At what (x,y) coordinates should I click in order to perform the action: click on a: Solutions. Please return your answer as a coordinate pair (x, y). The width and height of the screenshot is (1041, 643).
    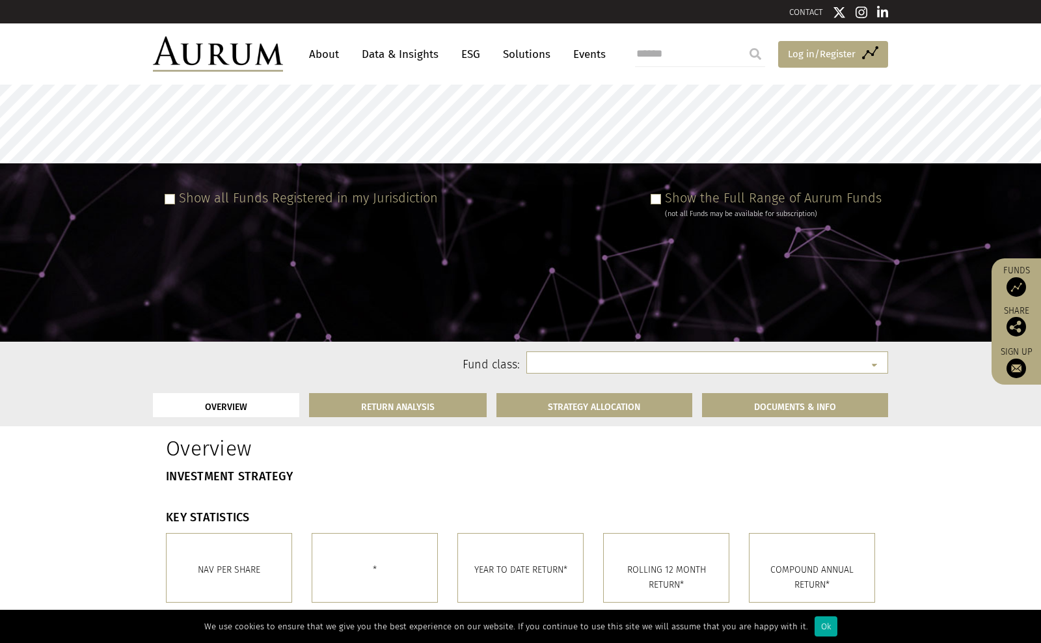
    Looking at the image, I should click on (526, 54).